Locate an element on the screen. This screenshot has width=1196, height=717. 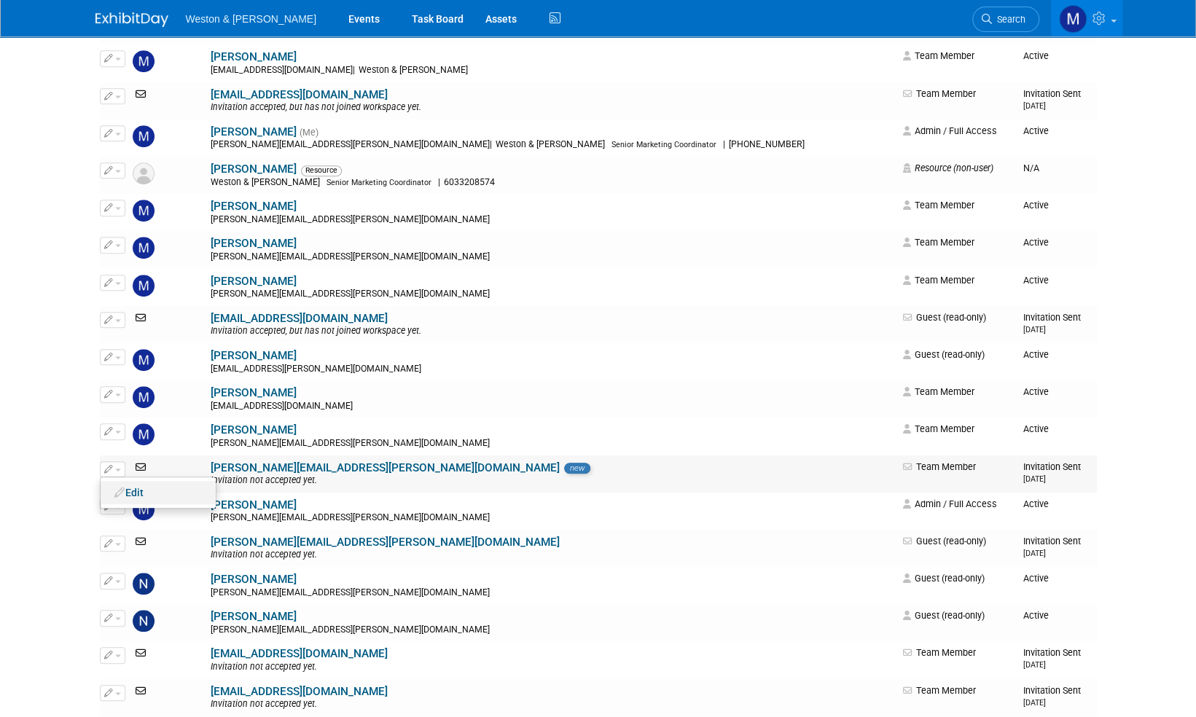
span: 6033208574 is located at coordinates (469, 182).